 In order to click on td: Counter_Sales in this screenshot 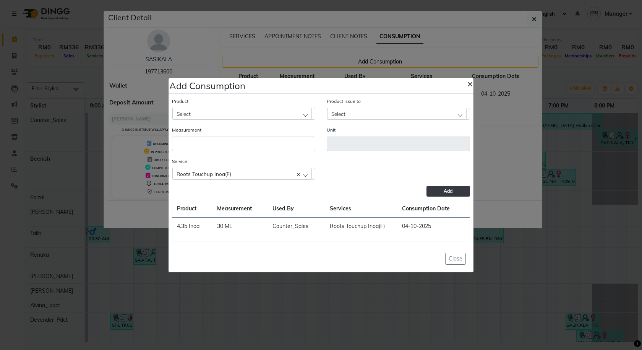, I will do `click(296, 226)`.